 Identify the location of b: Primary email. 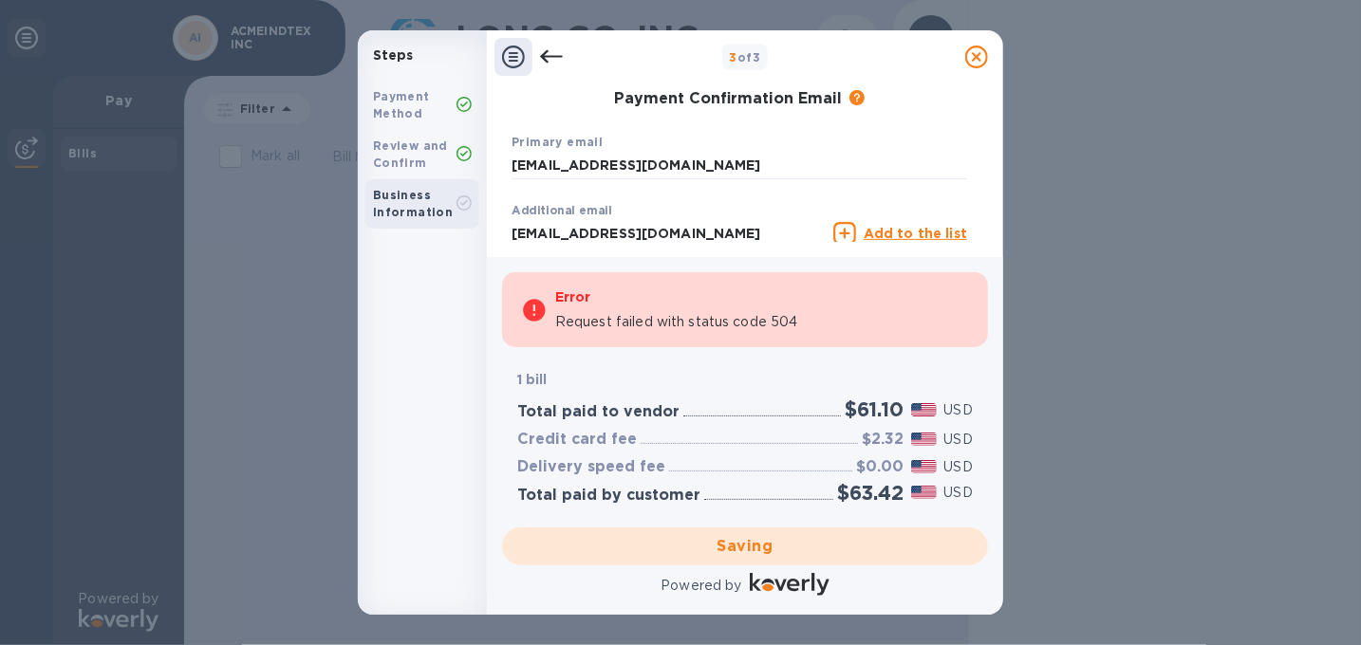
(557, 141).